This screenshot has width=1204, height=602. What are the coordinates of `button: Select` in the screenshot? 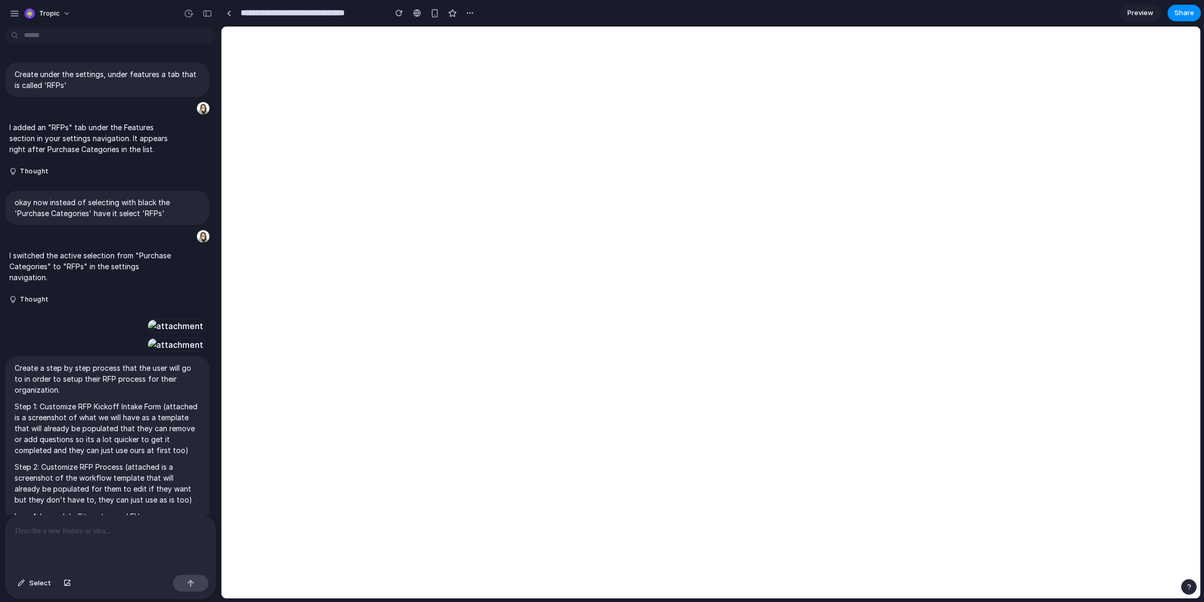 It's located at (34, 584).